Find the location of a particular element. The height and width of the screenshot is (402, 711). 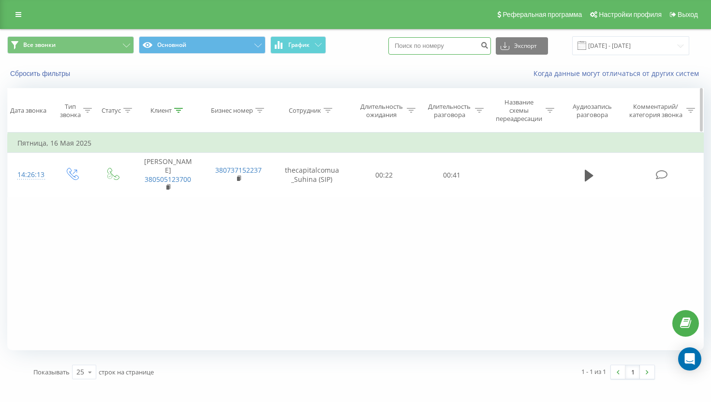

span: Выход is located at coordinates (688, 15).